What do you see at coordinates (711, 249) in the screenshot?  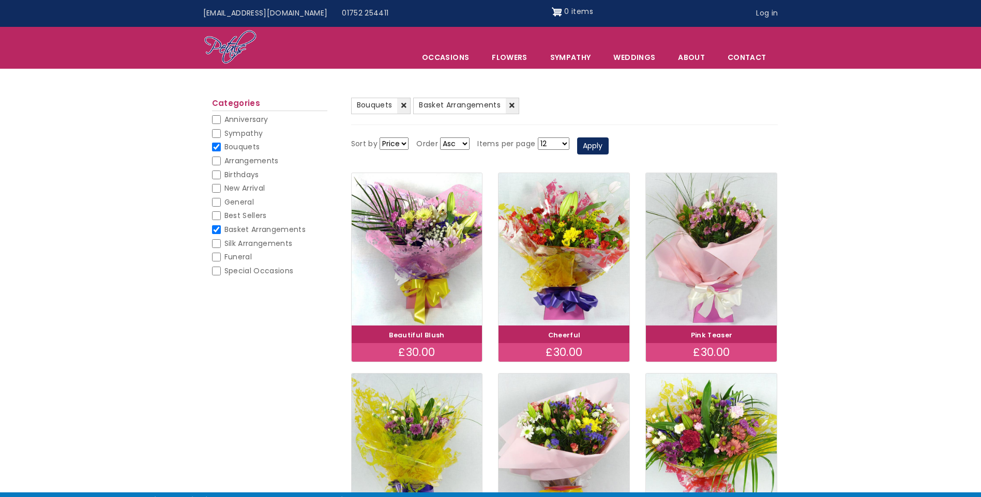 I see `img: Pink Teaser` at bounding box center [711, 249].